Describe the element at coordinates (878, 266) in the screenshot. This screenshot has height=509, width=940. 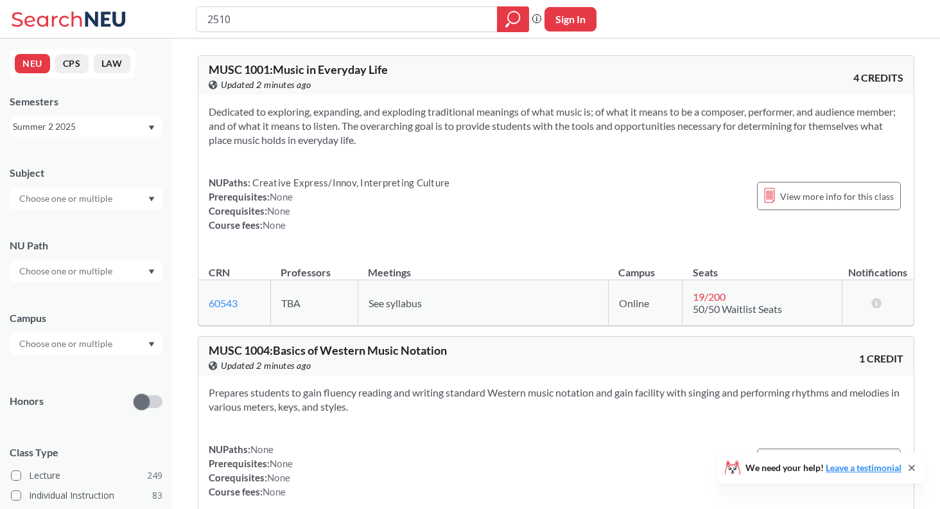
I see `th: Notifications` at that location.